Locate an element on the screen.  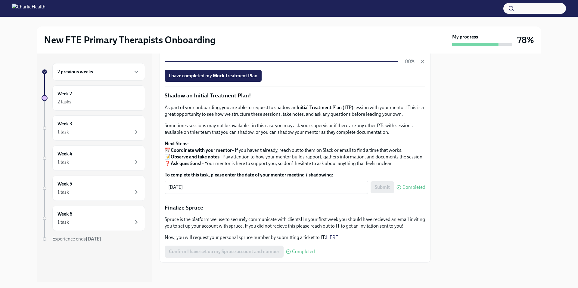
button: Cancel is located at coordinates (422, 62).